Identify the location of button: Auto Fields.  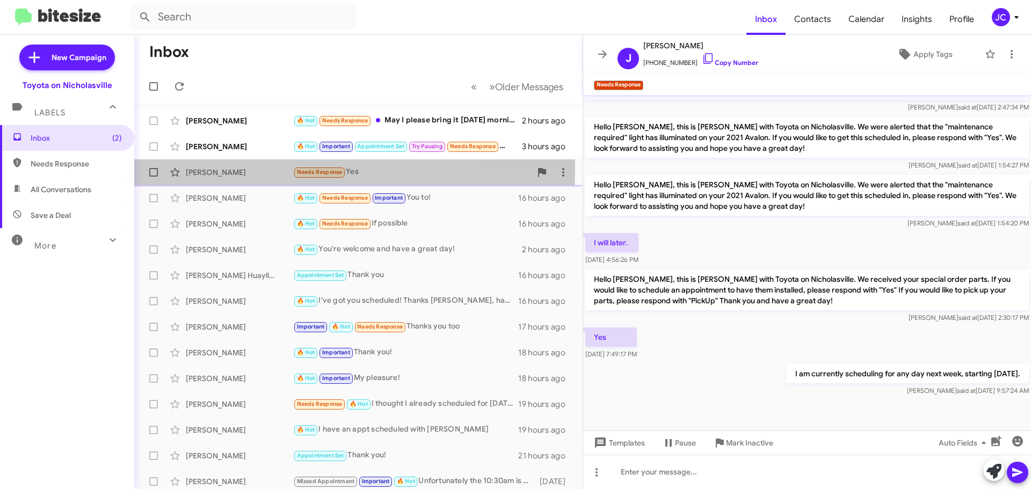
(965, 443).